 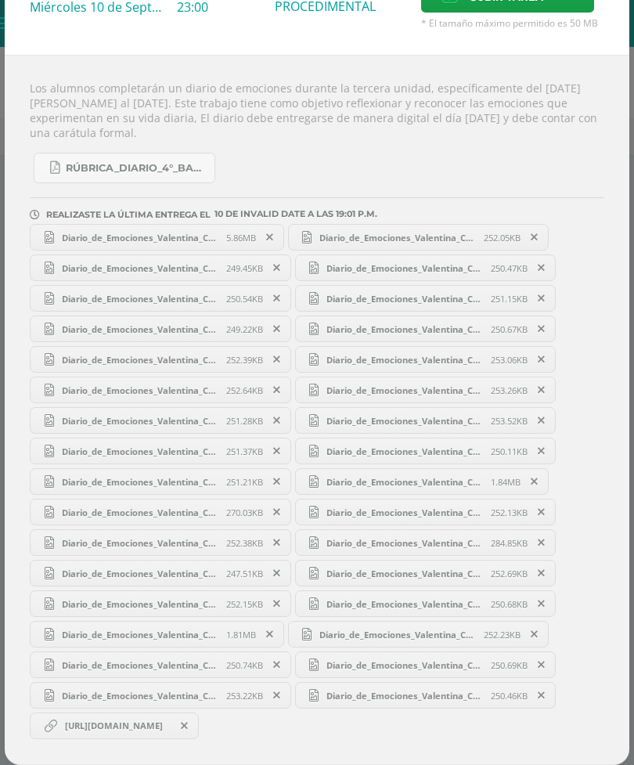 What do you see at coordinates (509, 390) in the screenshot?
I see `span: 253.26KB` at bounding box center [509, 390].